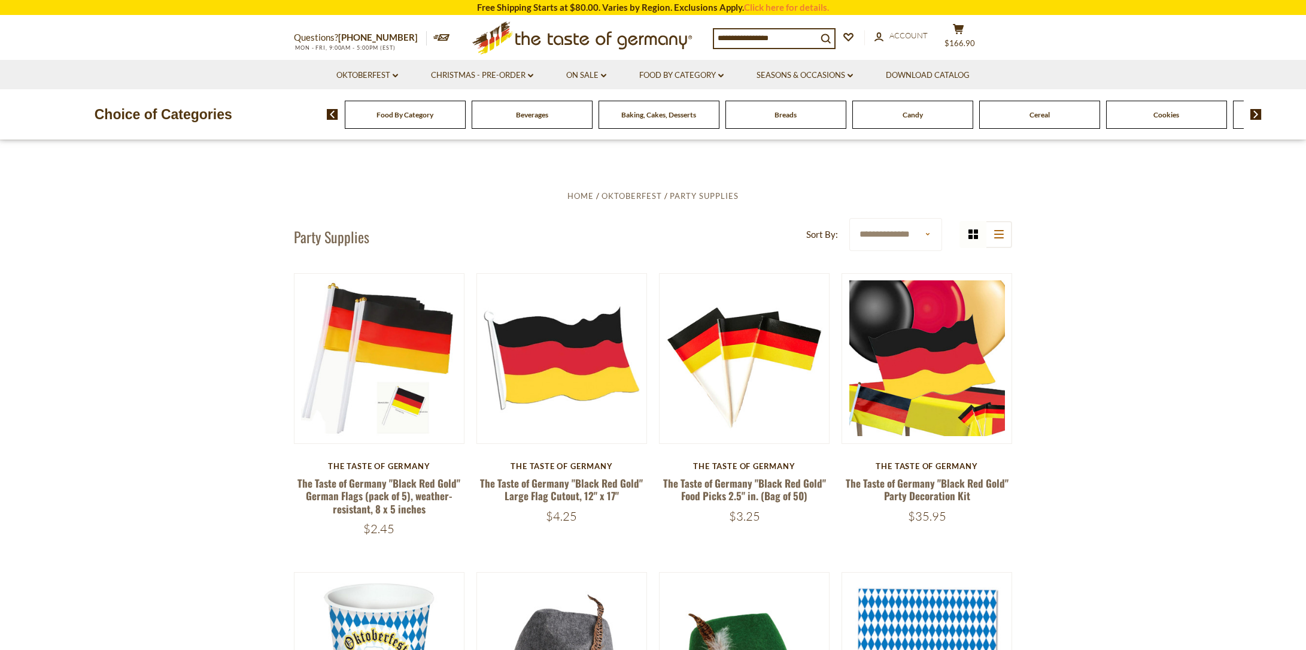 Image resolution: width=1306 pixels, height=650 pixels. I want to click on span: Breads, so click(786, 114).